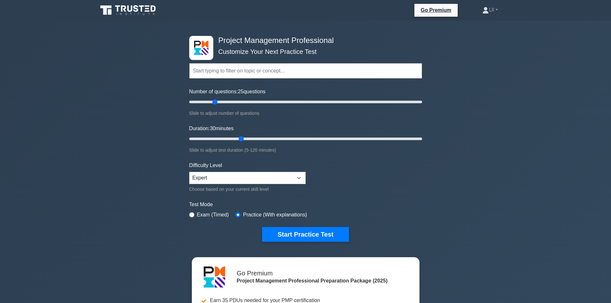 Image resolution: width=611 pixels, height=303 pixels. I want to click on label: Test Mode, so click(306, 205).